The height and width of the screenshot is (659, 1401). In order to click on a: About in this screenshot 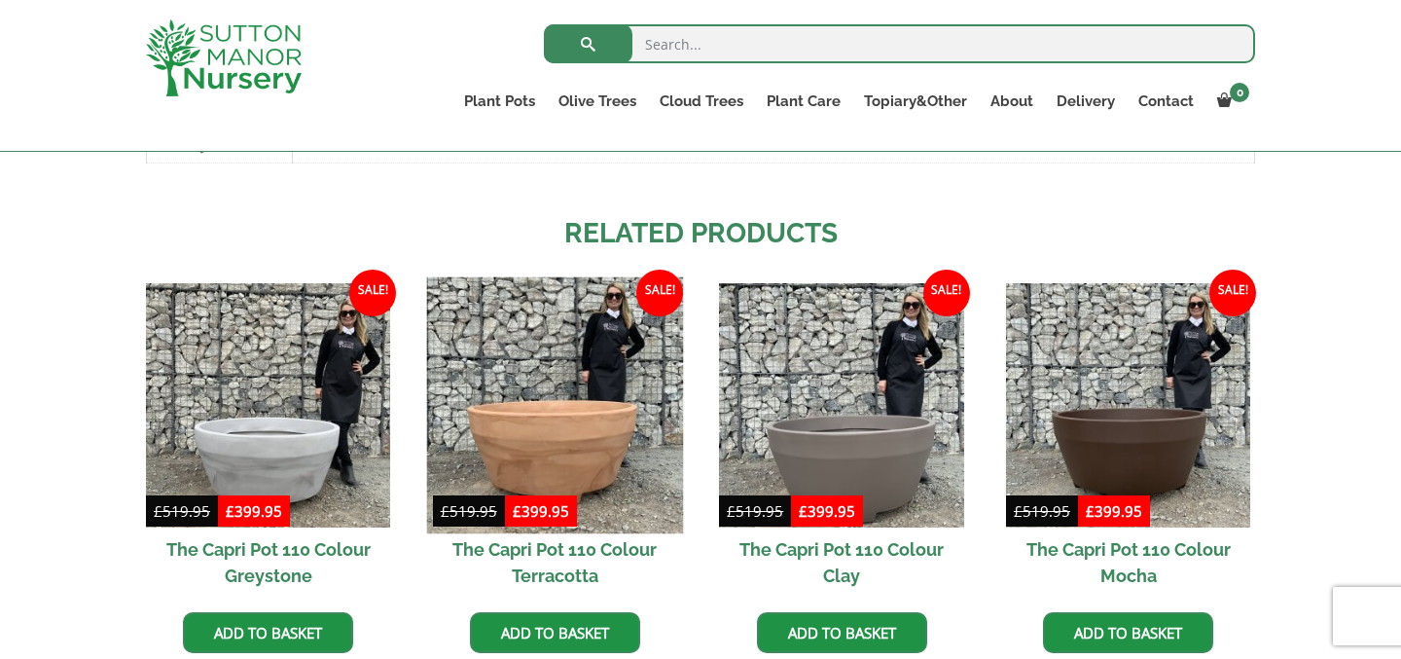, I will do `click(1012, 101)`.